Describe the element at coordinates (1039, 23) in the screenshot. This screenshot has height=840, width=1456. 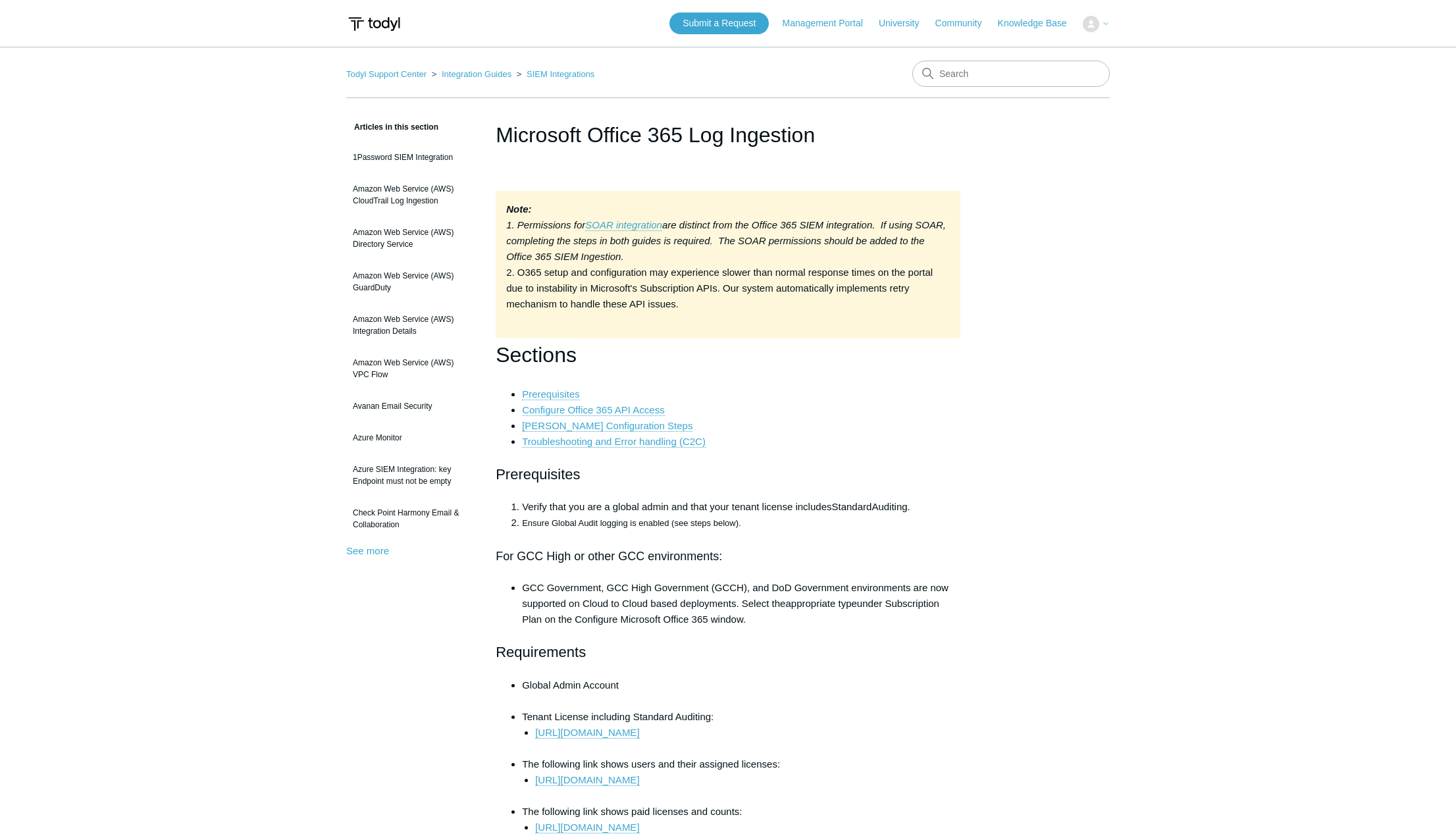
I see `a: Knowledge Base` at that location.